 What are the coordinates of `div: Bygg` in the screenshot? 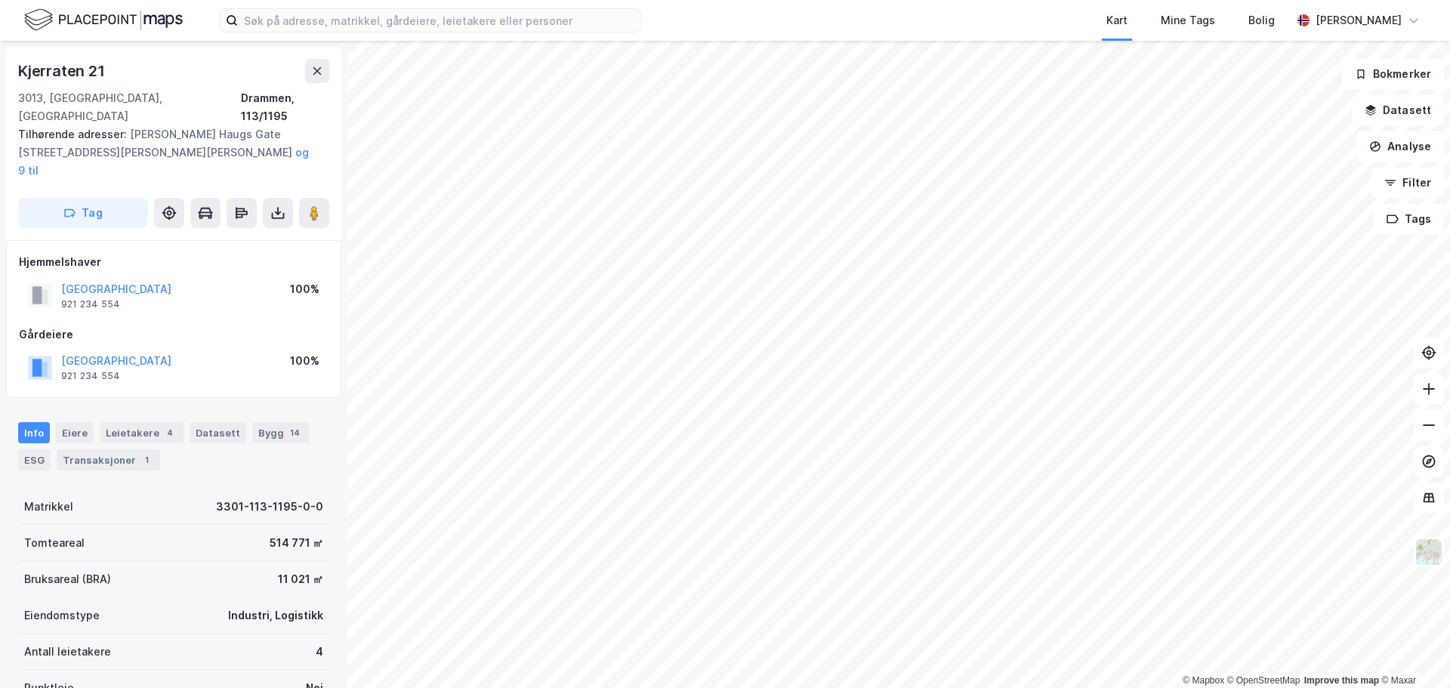 It's located at (280, 433).